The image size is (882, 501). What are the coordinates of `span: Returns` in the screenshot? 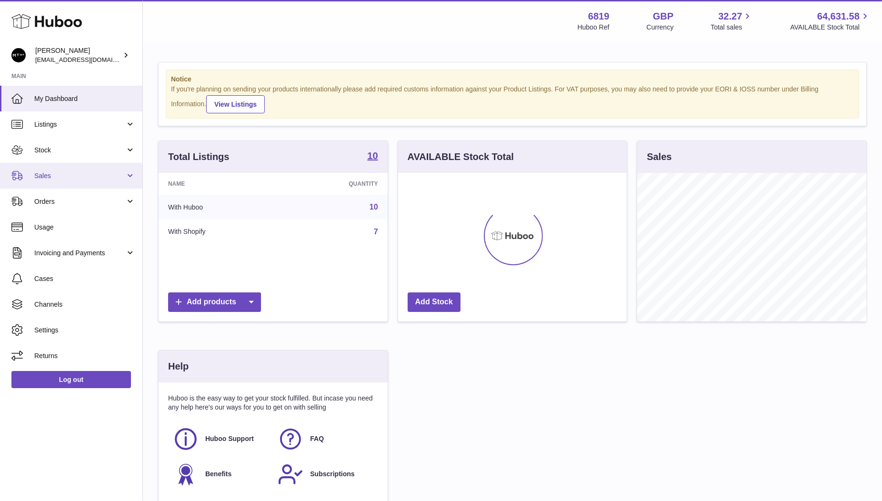 It's located at (85, 356).